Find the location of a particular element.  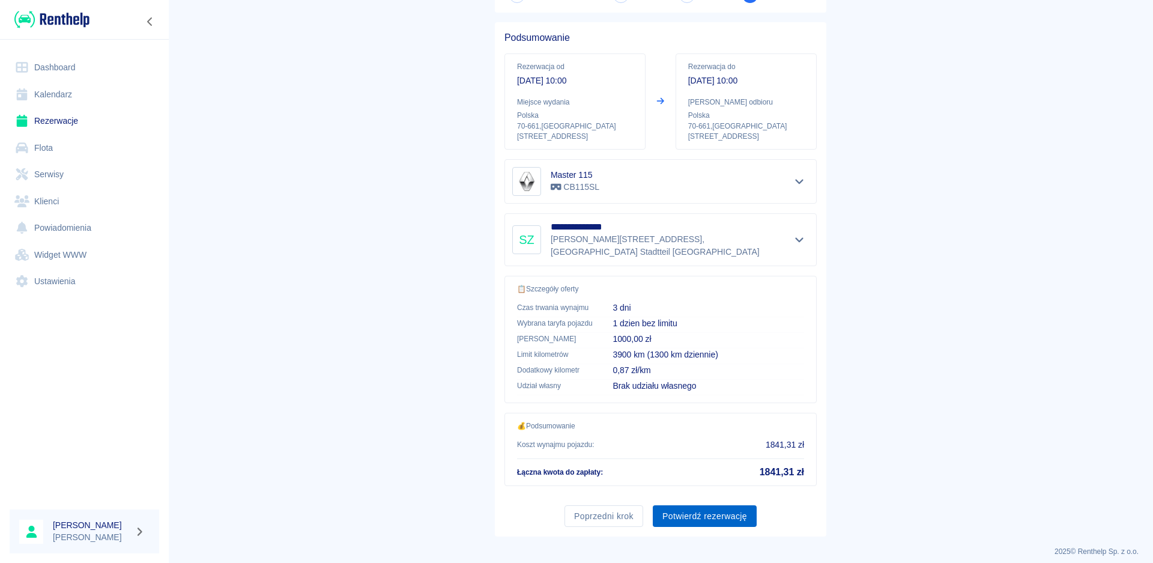

a: Flota is located at coordinates (84, 148).